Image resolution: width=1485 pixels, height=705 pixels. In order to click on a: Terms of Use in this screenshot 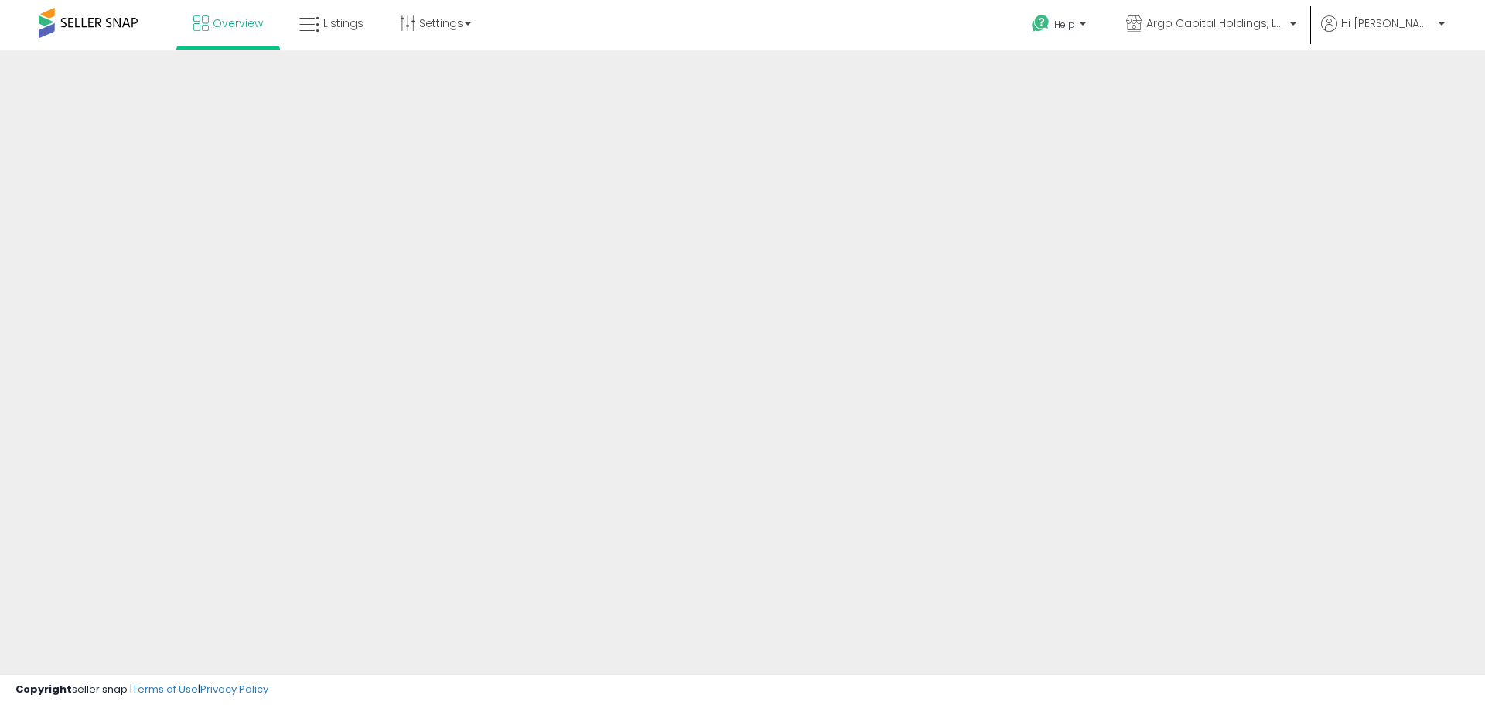, I will do `click(165, 688)`.